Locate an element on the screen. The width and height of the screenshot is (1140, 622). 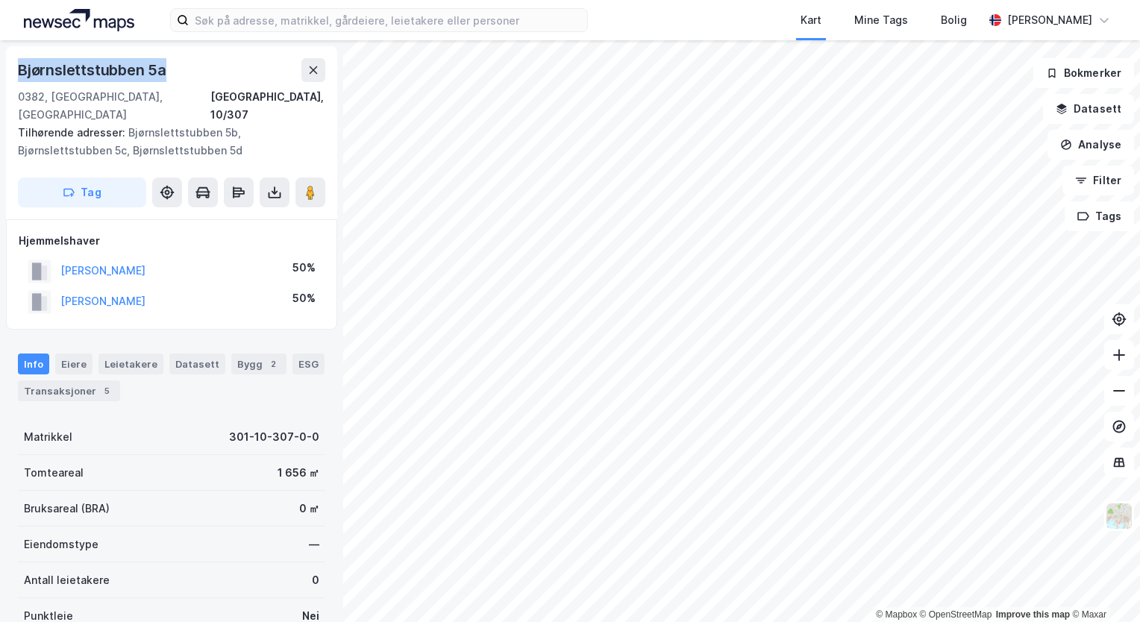
a: OpenStreetMap is located at coordinates (956, 615).